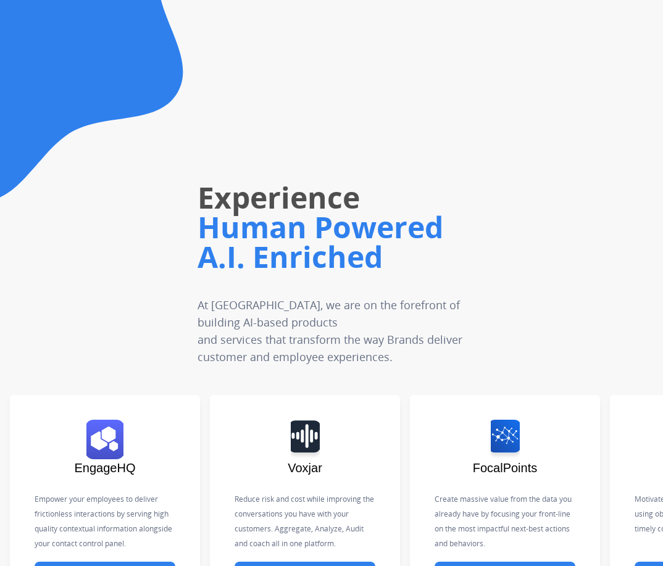 The image size is (663, 566). Describe the element at coordinates (343, 198) in the screenshot. I see `h1: Experience` at that location.